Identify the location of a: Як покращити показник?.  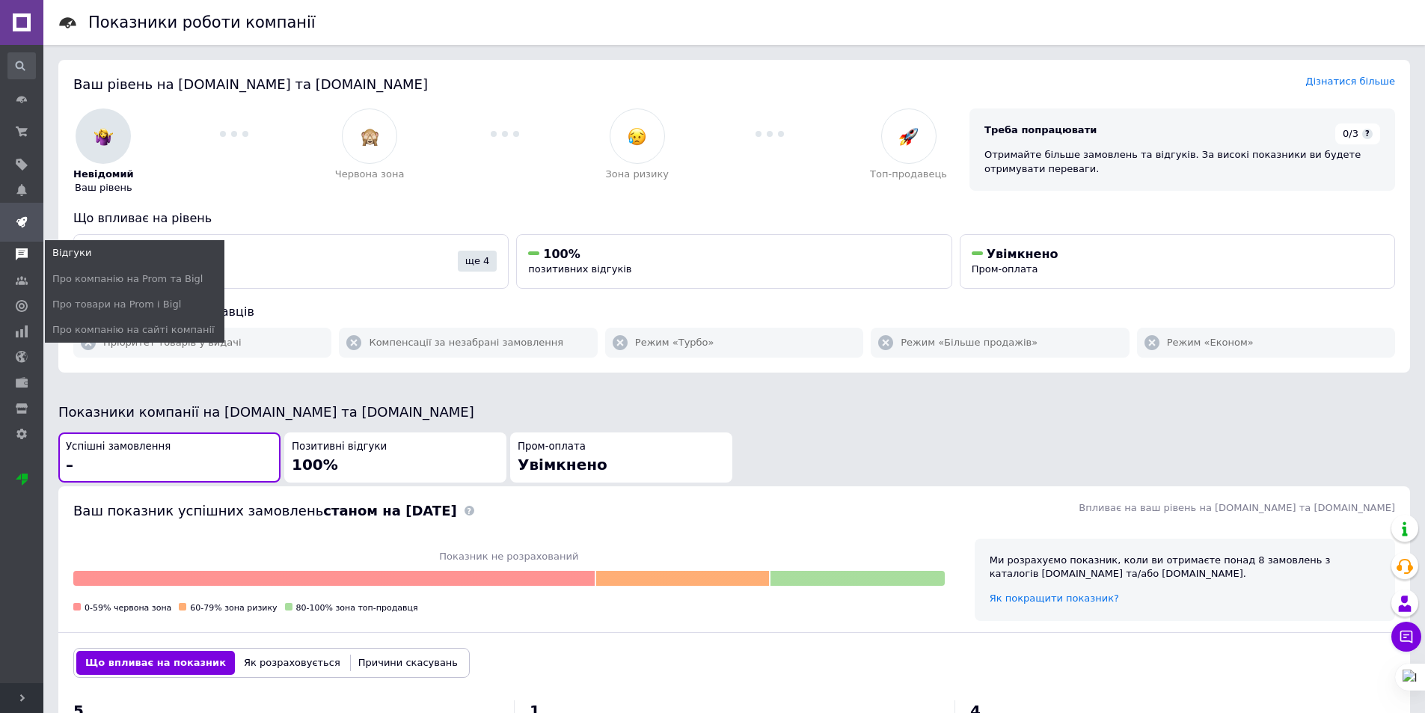
(1054, 598).